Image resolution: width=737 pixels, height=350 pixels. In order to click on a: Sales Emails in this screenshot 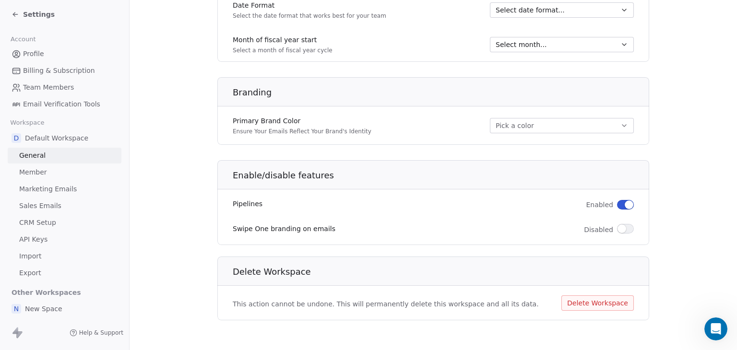, I will do `click(64, 206)`.